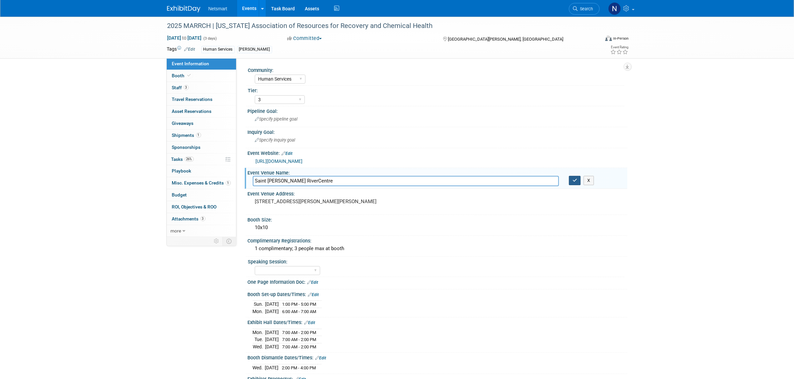 Image resolution: width=794 pixels, height=379 pixels. Describe the element at coordinates (201, 76) in the screenshot. I see `a: Booth` at that location.